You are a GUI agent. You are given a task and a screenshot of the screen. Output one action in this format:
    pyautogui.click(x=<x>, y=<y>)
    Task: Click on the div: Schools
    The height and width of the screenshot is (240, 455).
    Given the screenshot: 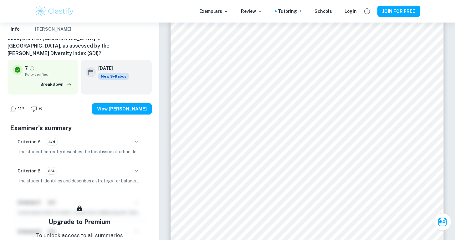 What is the action you would take?
    pyautogui.click(x=323, y=11)
    